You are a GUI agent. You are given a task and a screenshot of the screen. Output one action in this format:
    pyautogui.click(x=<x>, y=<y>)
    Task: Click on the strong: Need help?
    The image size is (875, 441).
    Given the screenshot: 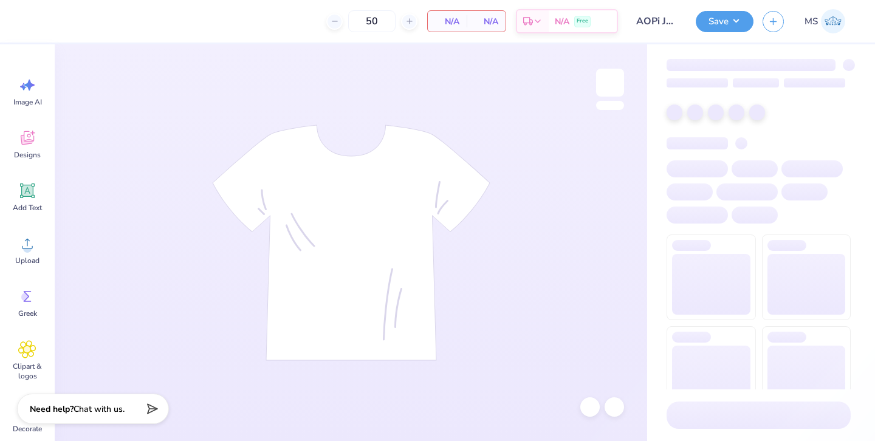 What is the action you would take?
    pyautogui.click(x=52, y=409)
    